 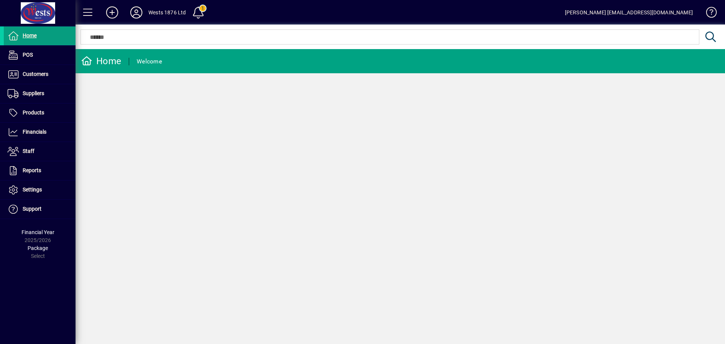 I want to click on span: Financials, so click(x=34, y=132).